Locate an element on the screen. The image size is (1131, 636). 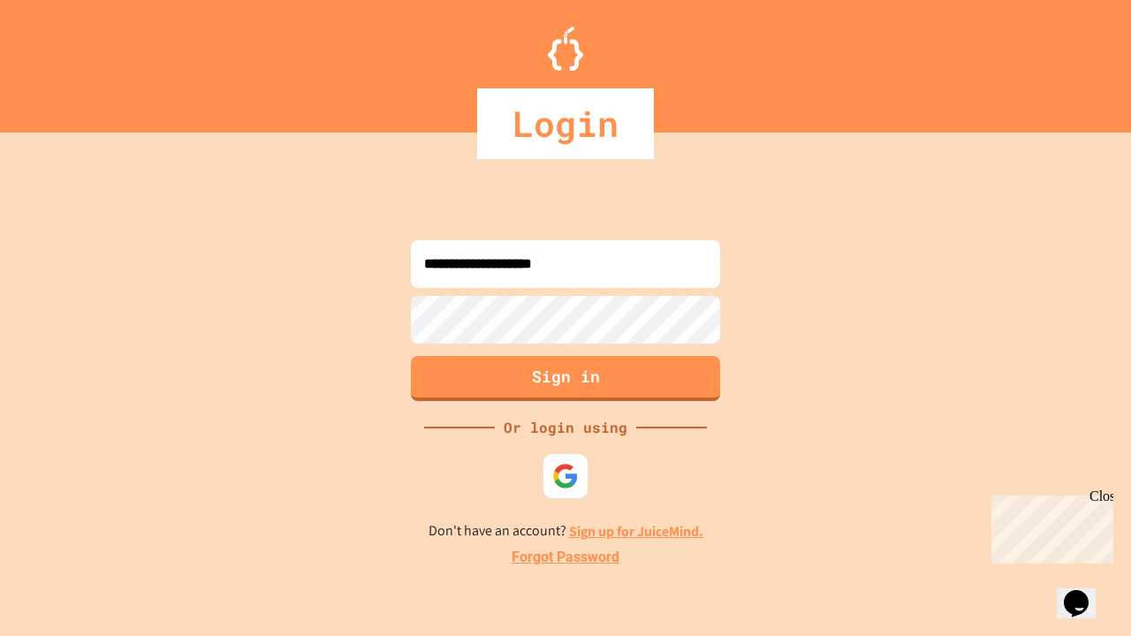
p: Don't have an account? is located at coordinates (565, 531).